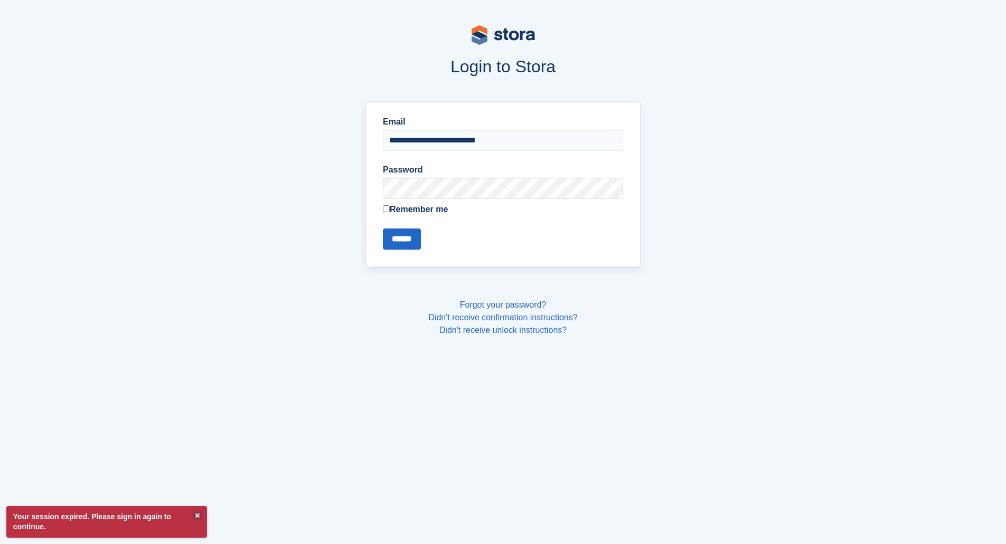  Describe the element at coordinates (503, 317) in the screenshot. I see `a: Didn't receive confirmation instructions?` at that location.